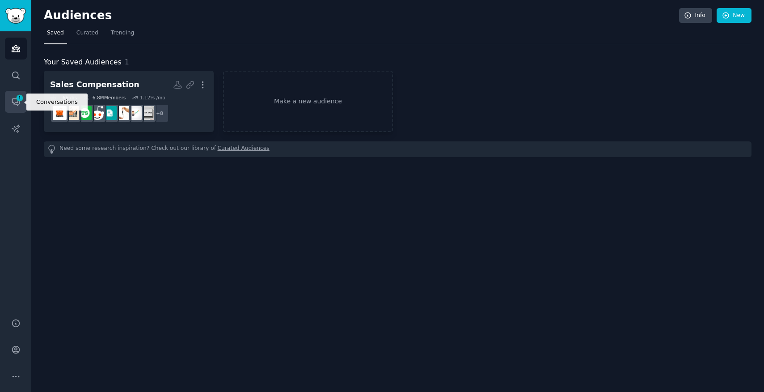 This screenshot has width=764, height=392. I want to click on div: Sales Compensation, so click(95, 84).